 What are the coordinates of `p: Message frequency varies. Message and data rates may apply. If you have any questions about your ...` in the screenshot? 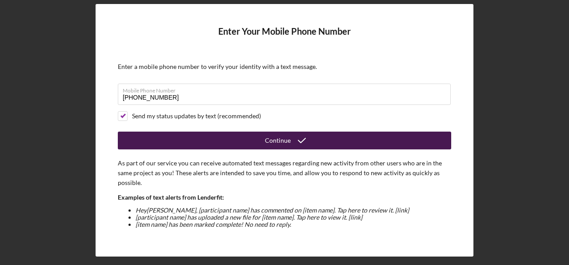 It's located at (284, 243).